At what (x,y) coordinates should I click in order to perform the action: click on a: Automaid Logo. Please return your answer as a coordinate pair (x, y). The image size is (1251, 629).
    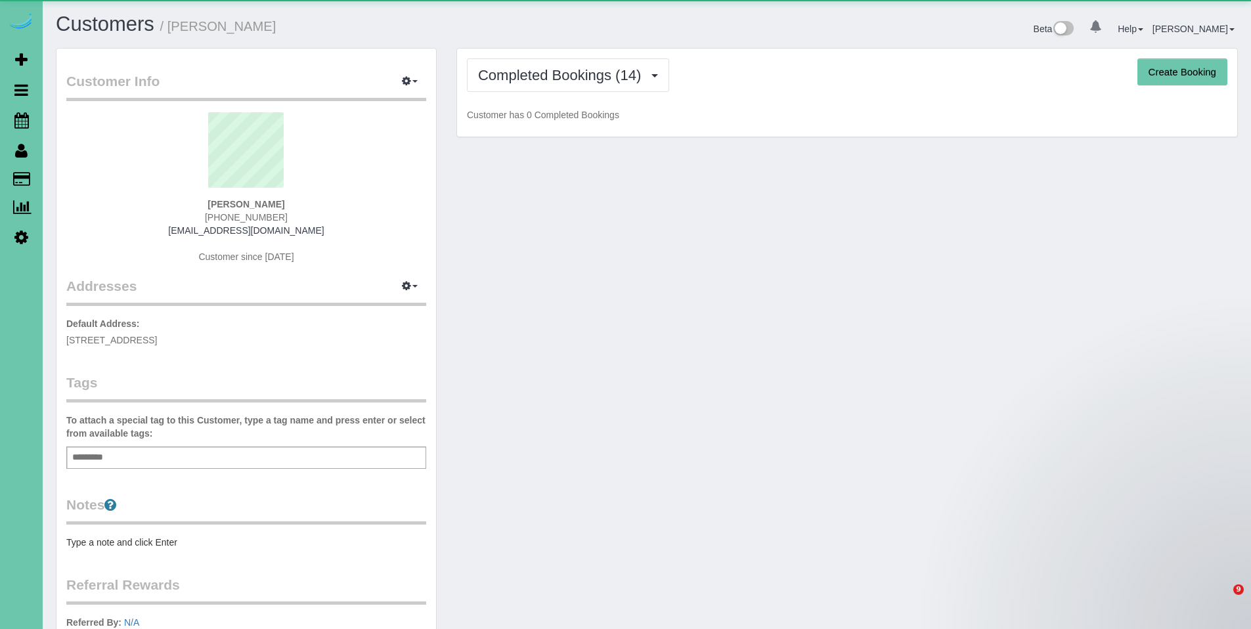
    Looking at the image, I should click on (21, 22).